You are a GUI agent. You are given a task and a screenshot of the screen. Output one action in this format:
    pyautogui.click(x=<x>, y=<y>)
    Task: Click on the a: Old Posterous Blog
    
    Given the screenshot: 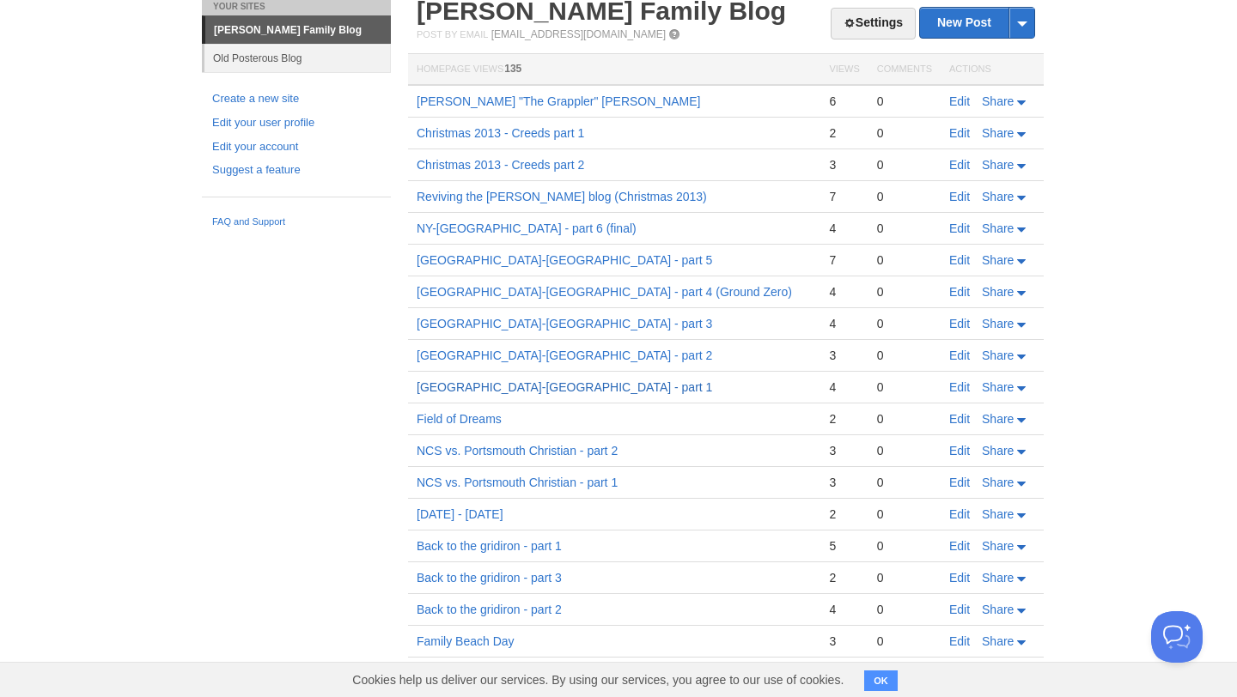 What is the action you would take?
    pyautogui.click(x=297, y=58)
    